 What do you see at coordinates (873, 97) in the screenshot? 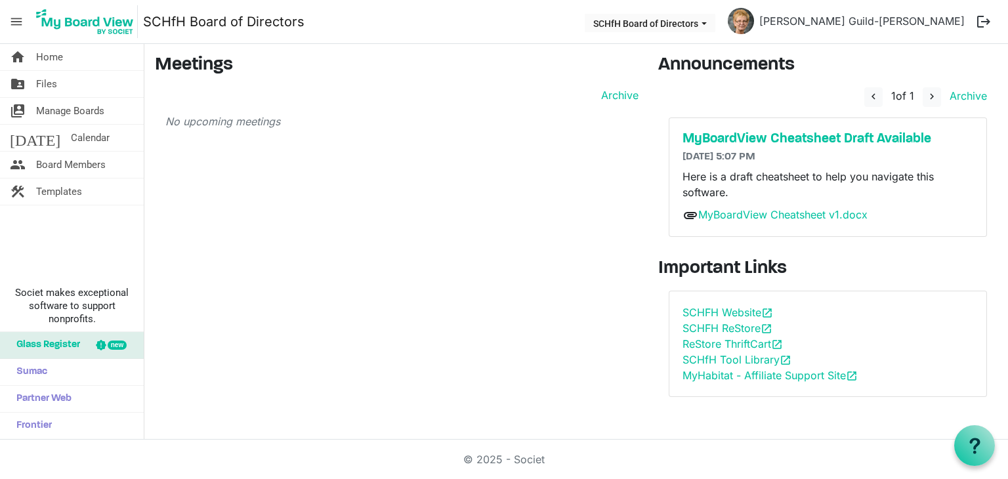
I see `button: navigate_before` at bounding box center [873, 97].